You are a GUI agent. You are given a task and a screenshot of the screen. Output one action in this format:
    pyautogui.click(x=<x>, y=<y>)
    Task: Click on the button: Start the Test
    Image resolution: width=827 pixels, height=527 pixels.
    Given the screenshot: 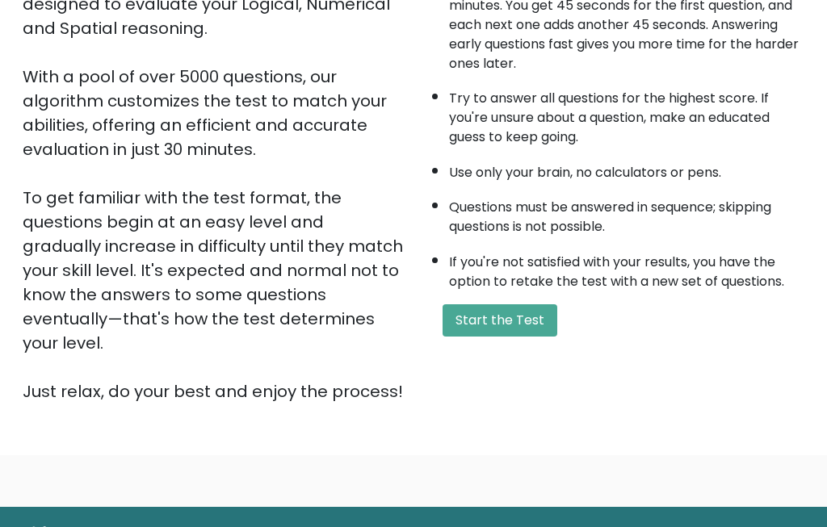 What is the action you would take?
    pyautogui.click(x=500, y=321)
    